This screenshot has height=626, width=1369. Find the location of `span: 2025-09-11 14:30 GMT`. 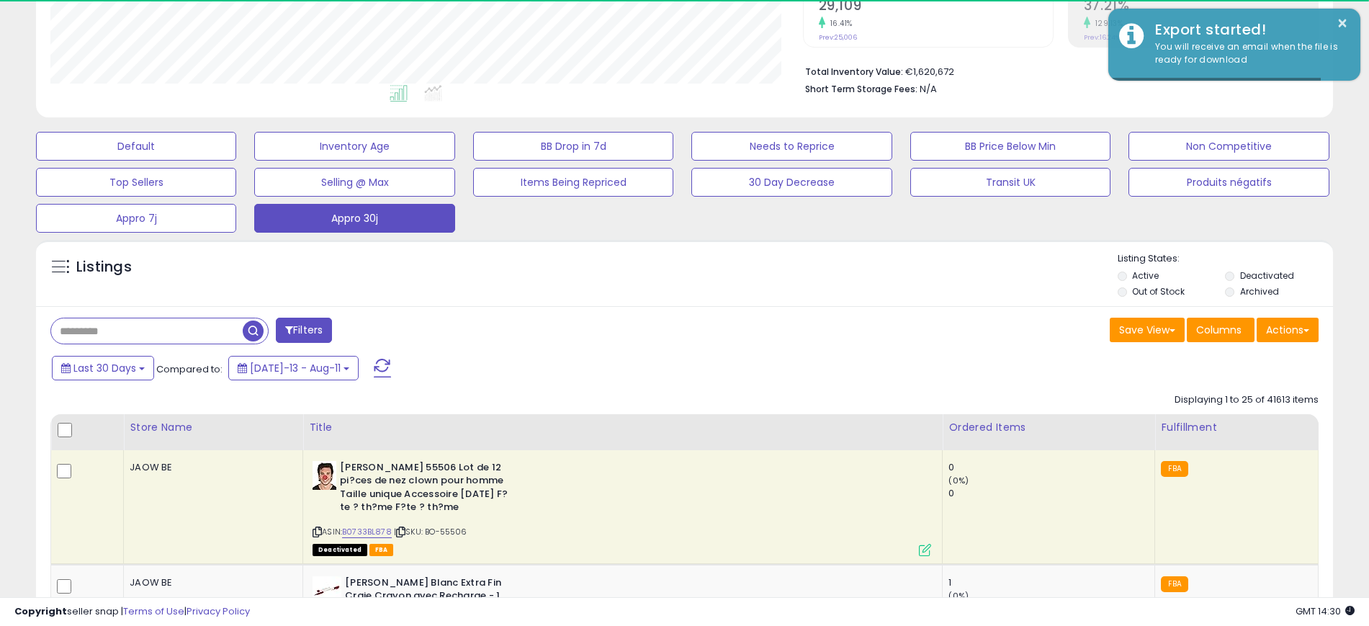

span: 2025-09-11 14:30 GMT is located at coordinates (1325, 611).